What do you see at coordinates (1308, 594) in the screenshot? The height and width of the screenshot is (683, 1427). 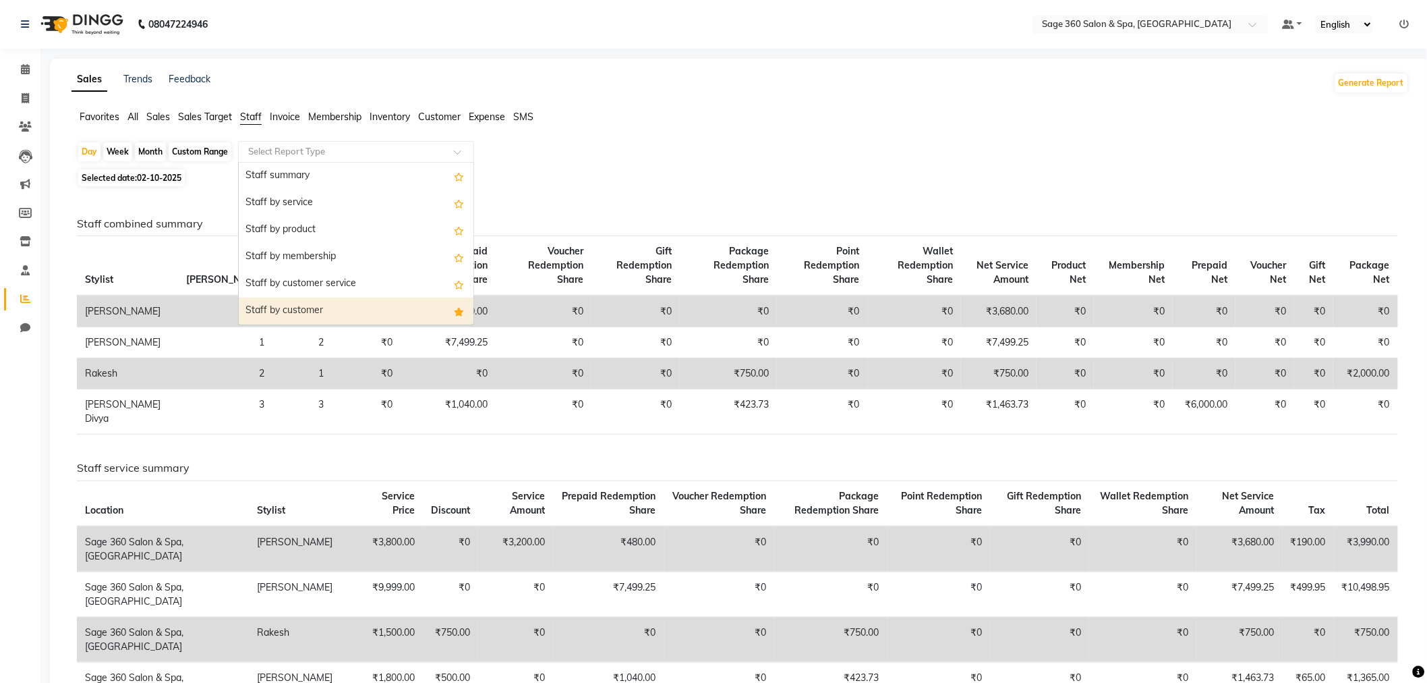 I see `td: ₹499.95` at bounding box center [1308, 594].